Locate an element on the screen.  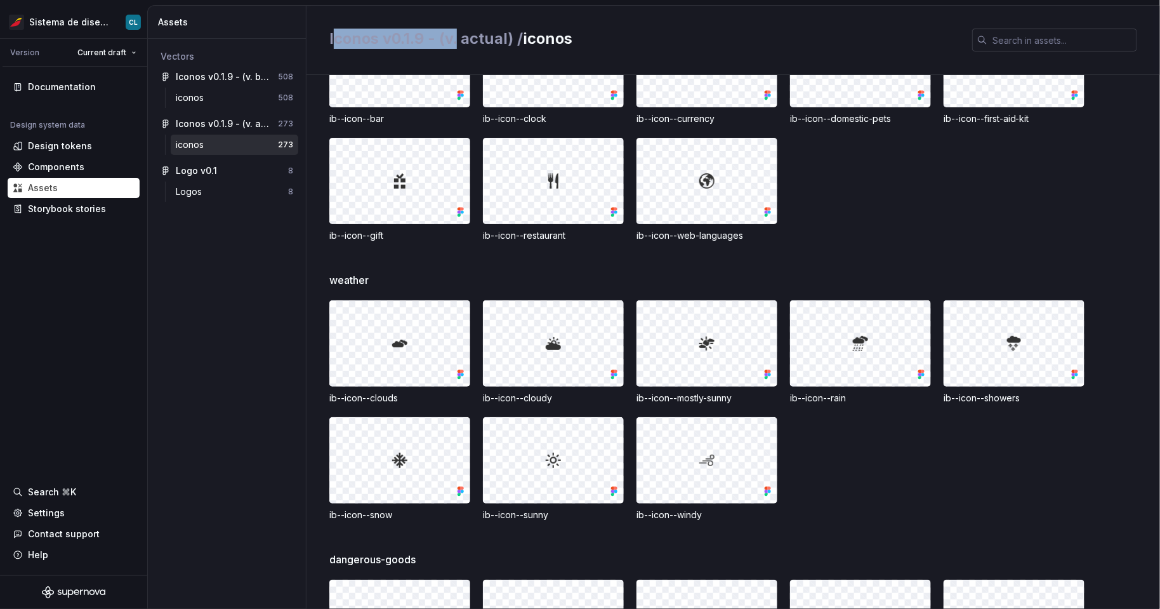
a: iconos508 is located at coordinates (234, 98).